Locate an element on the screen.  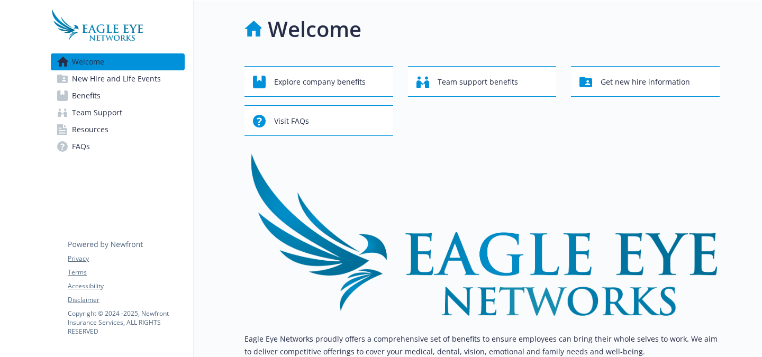
img: overview page banner is located at coordinates (482, 234).